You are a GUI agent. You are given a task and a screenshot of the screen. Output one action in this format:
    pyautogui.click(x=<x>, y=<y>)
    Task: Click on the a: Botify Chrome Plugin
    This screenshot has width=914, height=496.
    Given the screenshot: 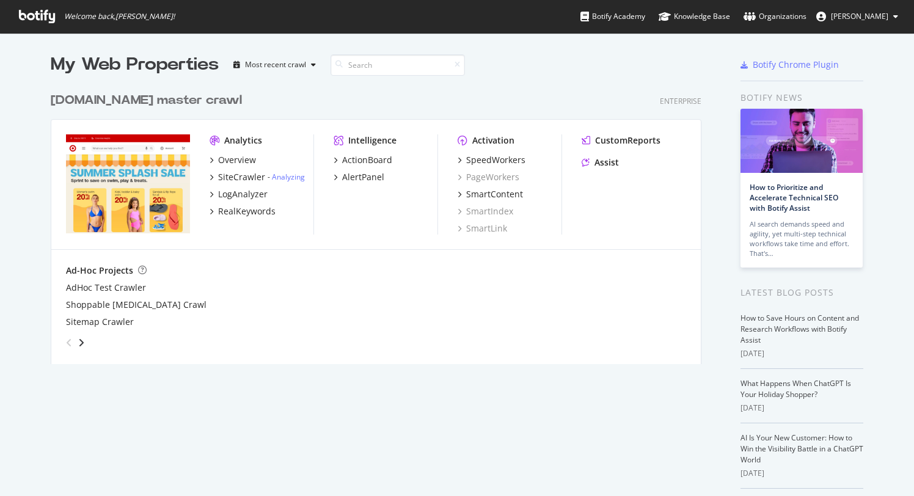 What is the action you would take?
    pyautogui.click(x=789, y=65)
    